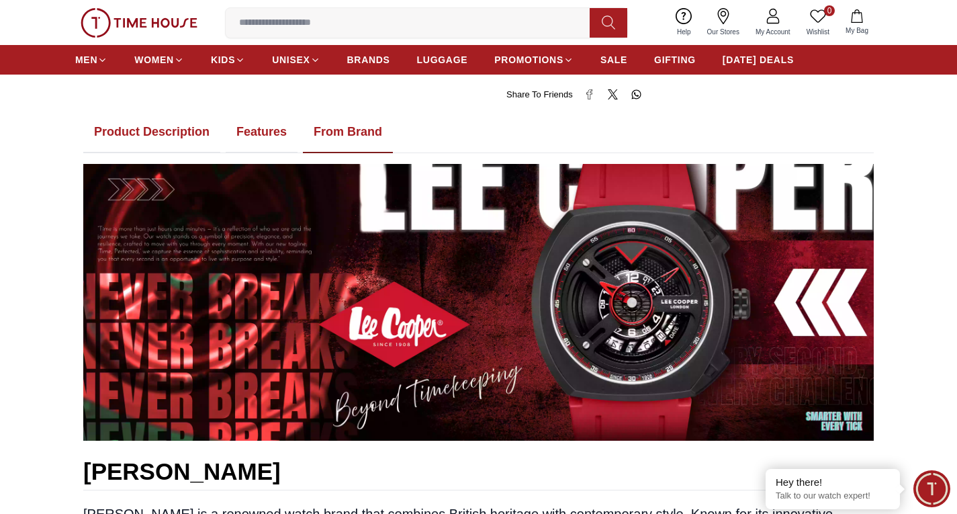 The image size is (957, 514). What do you see at coordinates (539, 95) in the screenshot?
I see `span: Share To Friends` at bounding box center [539, 95].